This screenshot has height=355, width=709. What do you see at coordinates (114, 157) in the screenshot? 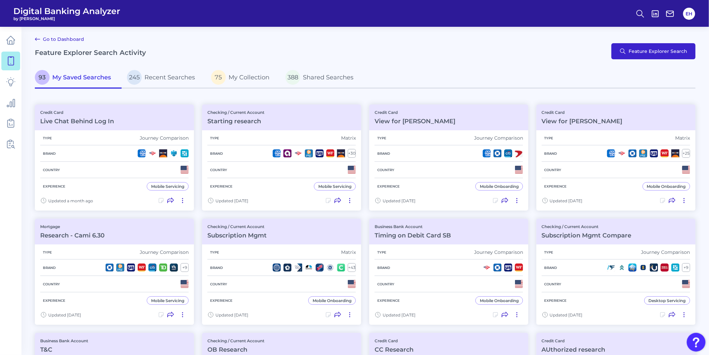
I see `a: Credit CardLive Chat Behind Log InTypeJourney ComparisonBrandCountryExperienceMobile ServicingUpd...` at bounding box center [114, 157].